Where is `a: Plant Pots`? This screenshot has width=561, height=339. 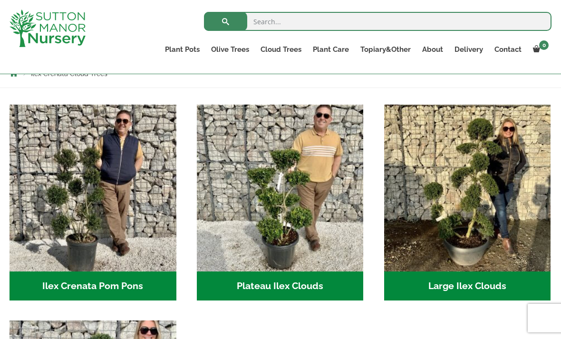 a: Plant Pots is located at coordinates (182, 49).